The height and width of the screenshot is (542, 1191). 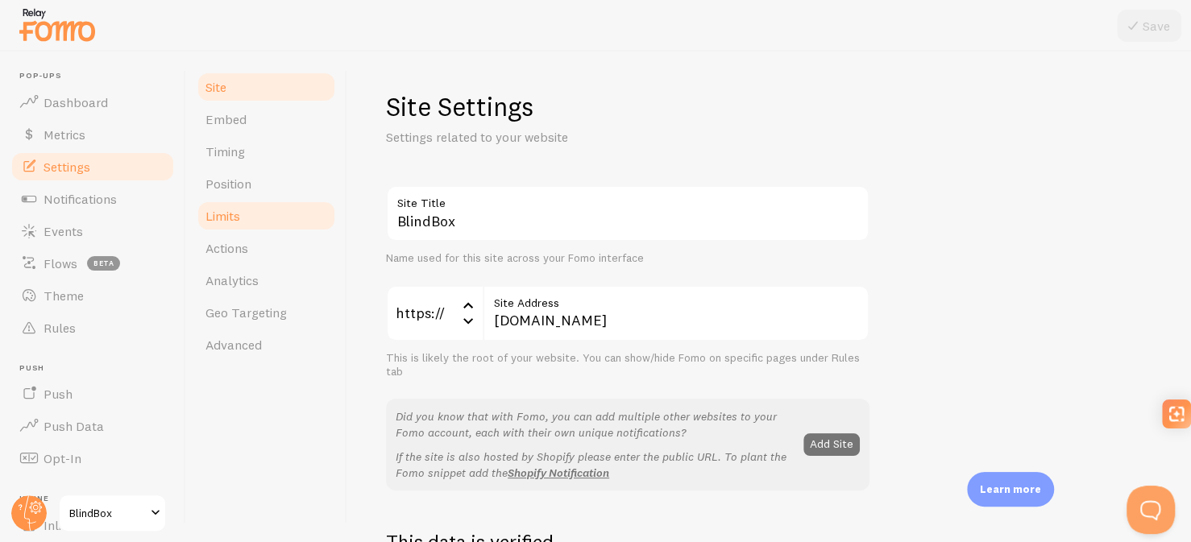 I want to click on div: Name used for this site across your Fomo interface, so click(x=628, y=259).